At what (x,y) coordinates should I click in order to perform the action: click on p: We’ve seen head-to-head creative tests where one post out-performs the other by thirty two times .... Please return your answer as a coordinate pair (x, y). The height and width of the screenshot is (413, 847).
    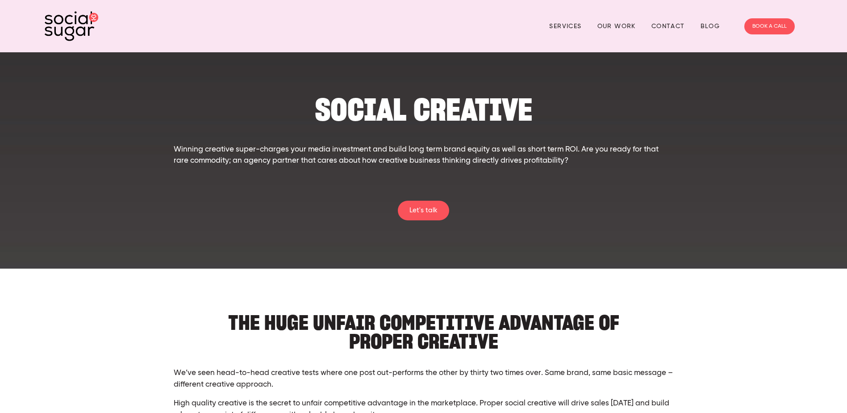
    Looking at the image, I should click on (424, 378).